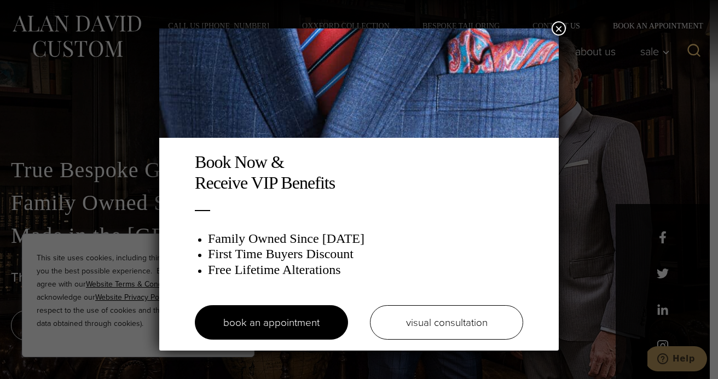  What do you see at coordinates (366, 254) in the screenshot?
I see `h3: First Time Buyers Discount` at bounding box center [366, 254].